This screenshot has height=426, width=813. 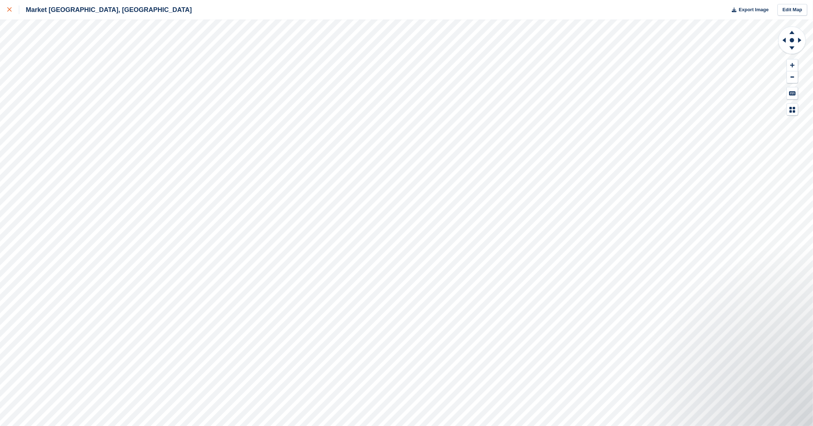 What do you see at coordinates (792, 93) in the screenshot?
I see `button: Keyboard Shortcuts` at bounding box center [792, 93].